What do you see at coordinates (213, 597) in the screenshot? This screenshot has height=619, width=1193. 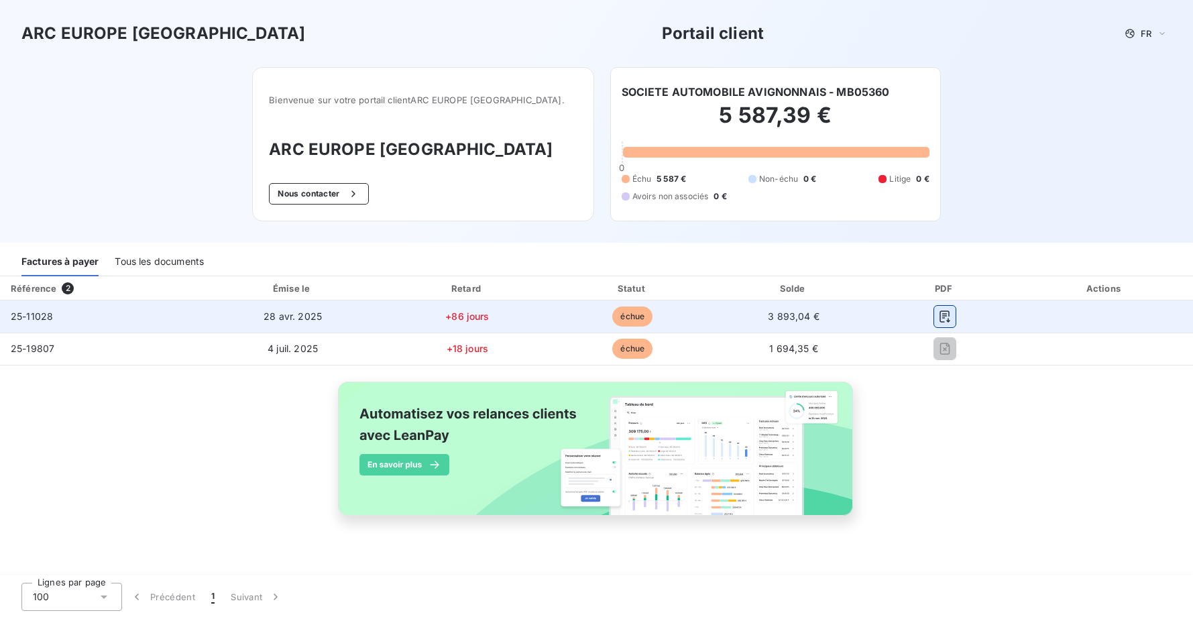 I see `button: 1` at bounding box center [213, 597].